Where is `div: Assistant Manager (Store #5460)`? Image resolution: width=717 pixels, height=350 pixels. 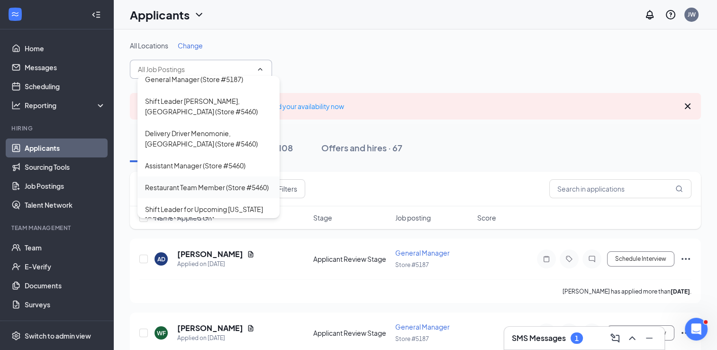
div: Assistant Manager (Store #5460) is located at coordinates (195, 165).